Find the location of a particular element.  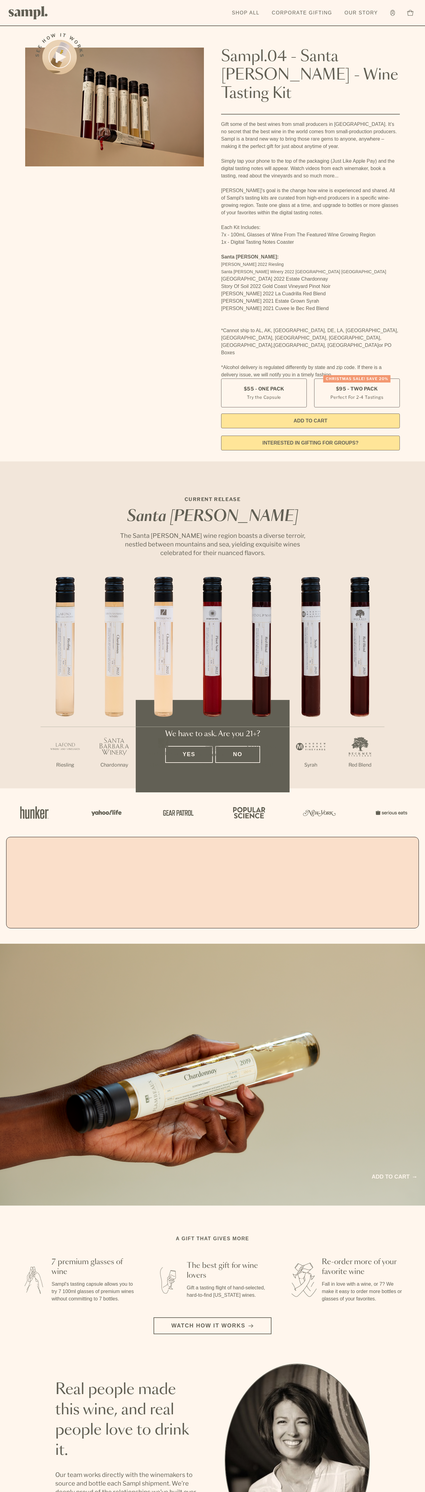

li: 1 / 7 is located at coordinates (65, 683).